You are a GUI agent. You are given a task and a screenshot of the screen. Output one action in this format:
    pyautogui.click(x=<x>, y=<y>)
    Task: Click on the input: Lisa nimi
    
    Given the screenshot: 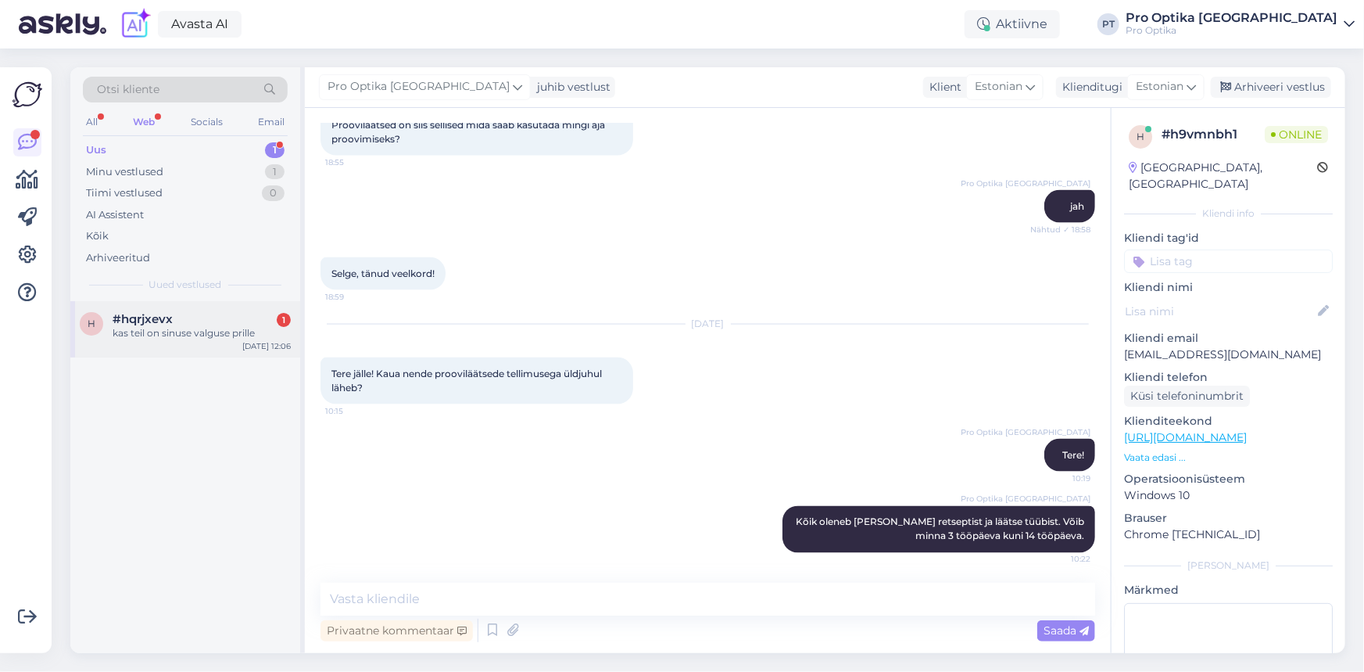 What is the action you would take?
    pyautogui.click(x=1220, y=311)
    